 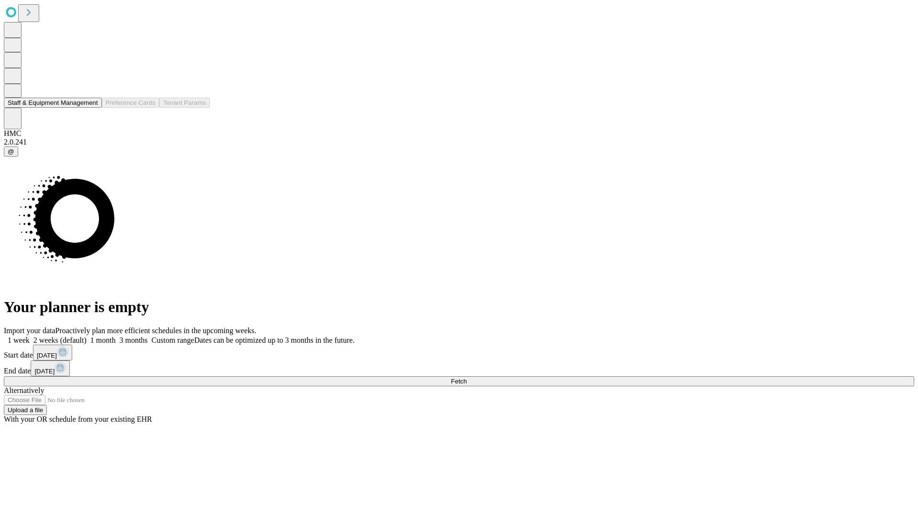 I want to click on span: Alternatively, so click(x=24, y=390).